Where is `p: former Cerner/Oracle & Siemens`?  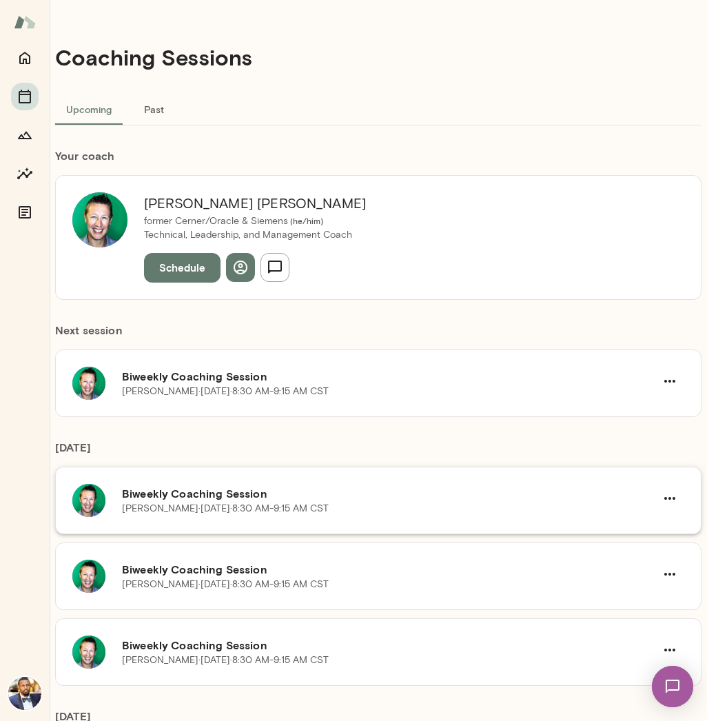 p: former Cerner/Oracle & Siemens is located at coordinates (255, 221).